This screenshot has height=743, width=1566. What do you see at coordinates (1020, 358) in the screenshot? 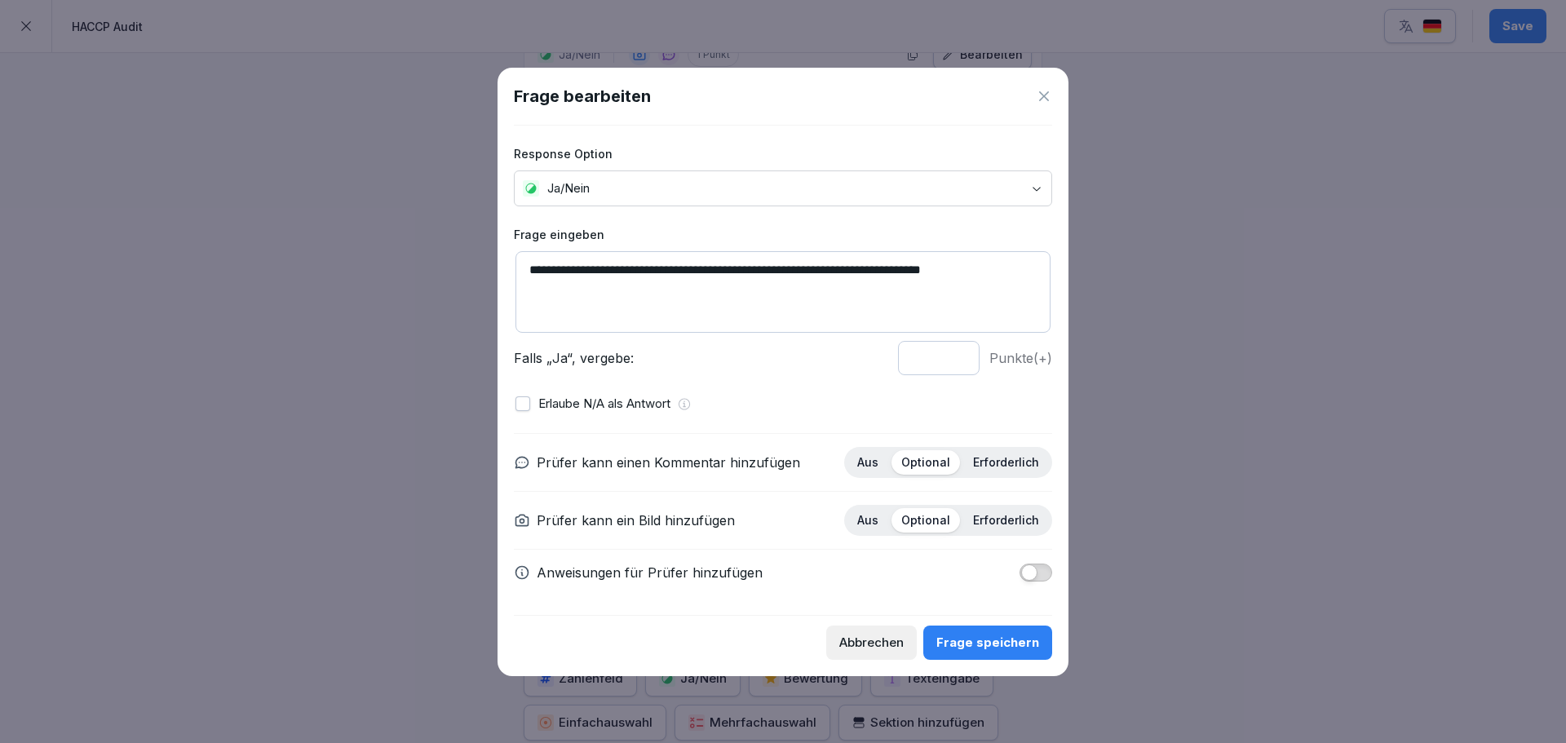
I see `p: Punkte (+)` at bounding box center [1020, 358].